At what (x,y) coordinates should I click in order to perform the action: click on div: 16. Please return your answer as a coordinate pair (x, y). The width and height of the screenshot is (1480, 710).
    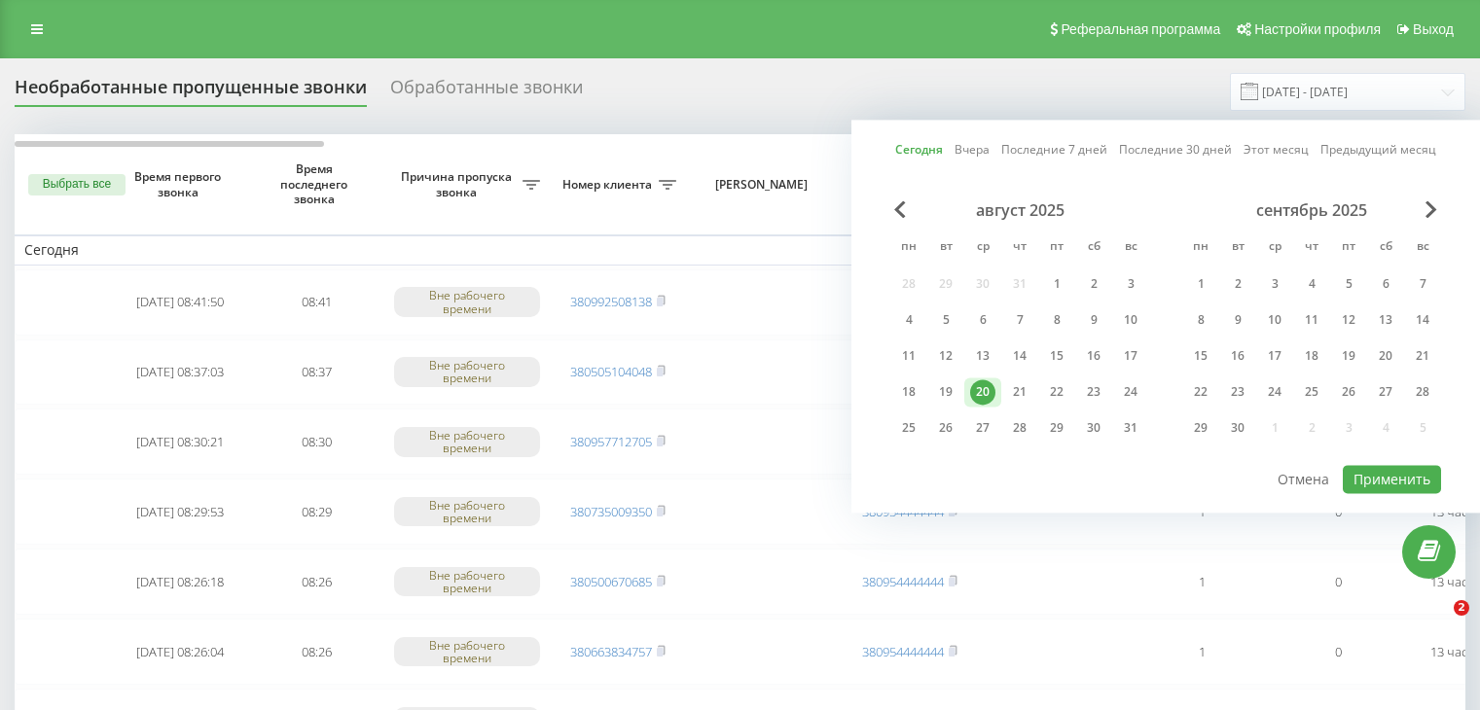
    Looking at the image, I should click on (1238, 356).